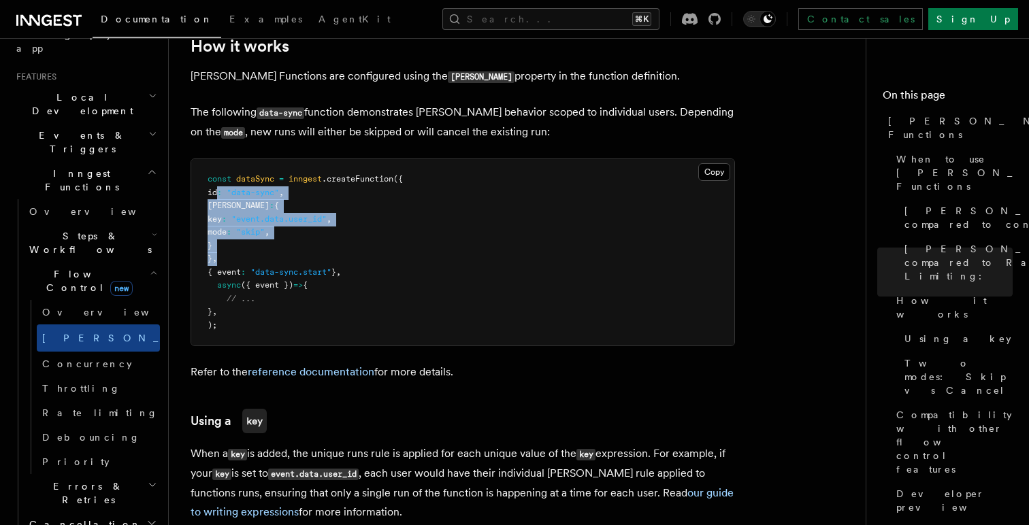 The image size is (1029, 525). What do you see at coordinates (98, 364) in the screenshot?
I see `a: Concurrency` at bounding box center [98, 364].